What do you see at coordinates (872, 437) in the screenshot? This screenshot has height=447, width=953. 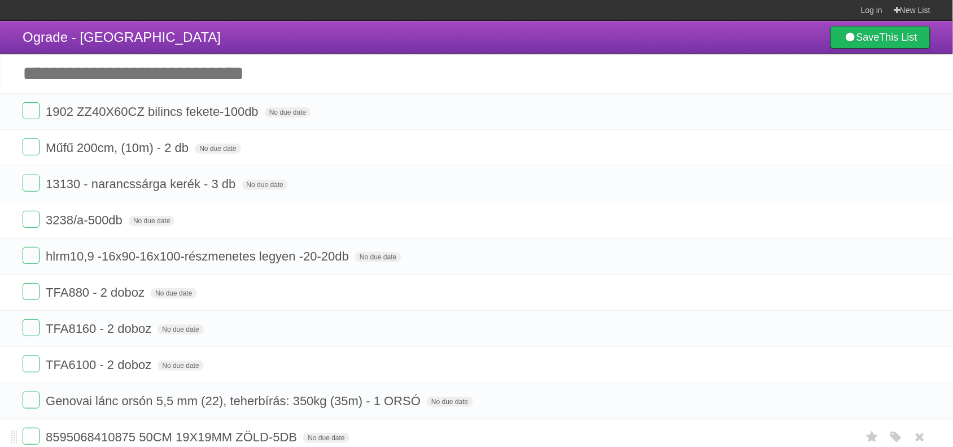 I see `label: Star task` at bounding box center [872, 437].